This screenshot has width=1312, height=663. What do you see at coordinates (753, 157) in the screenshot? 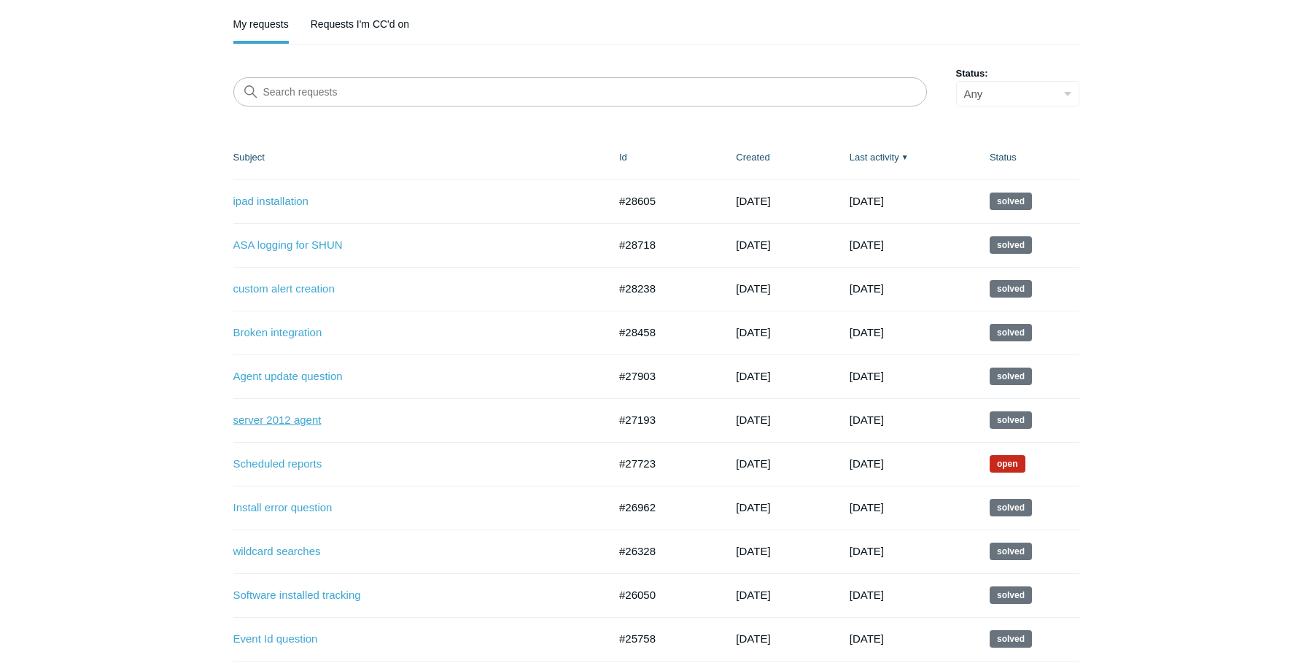
I see `a: Created` at bounding box center [753, 157].